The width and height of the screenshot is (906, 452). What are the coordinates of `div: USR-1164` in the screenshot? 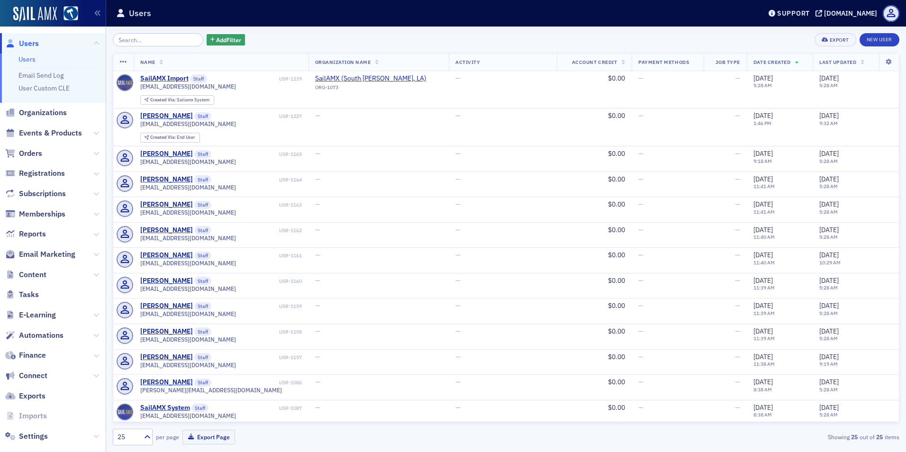 It's located at (257, 180).